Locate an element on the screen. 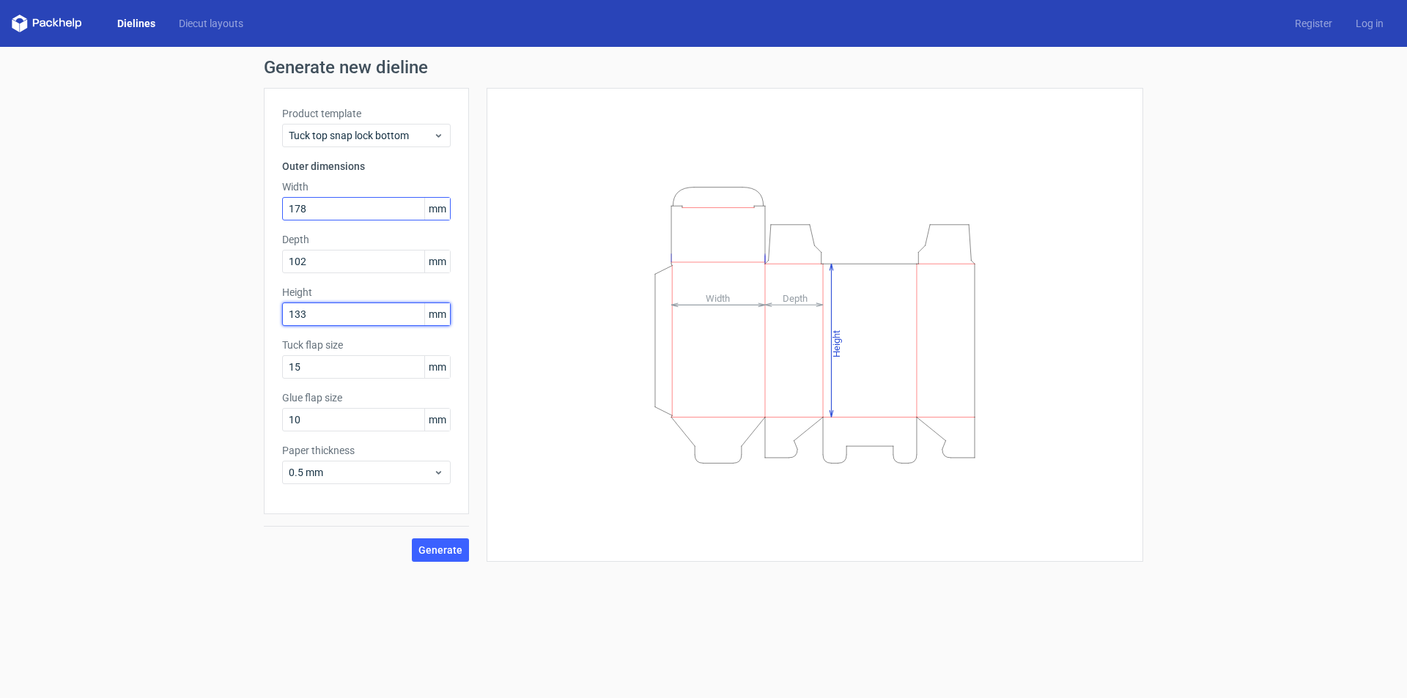 This screenshot has width=1407, height=698. label: Height is located at coordinates (366, 292).